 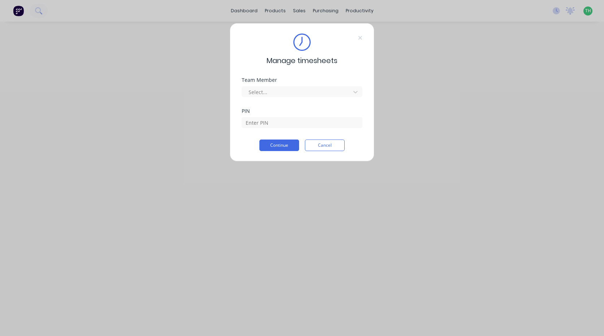 What do you see at coordinates (302, 80) in the screenshot?
I see `div: Team Member` at bounding box center [302, 80].